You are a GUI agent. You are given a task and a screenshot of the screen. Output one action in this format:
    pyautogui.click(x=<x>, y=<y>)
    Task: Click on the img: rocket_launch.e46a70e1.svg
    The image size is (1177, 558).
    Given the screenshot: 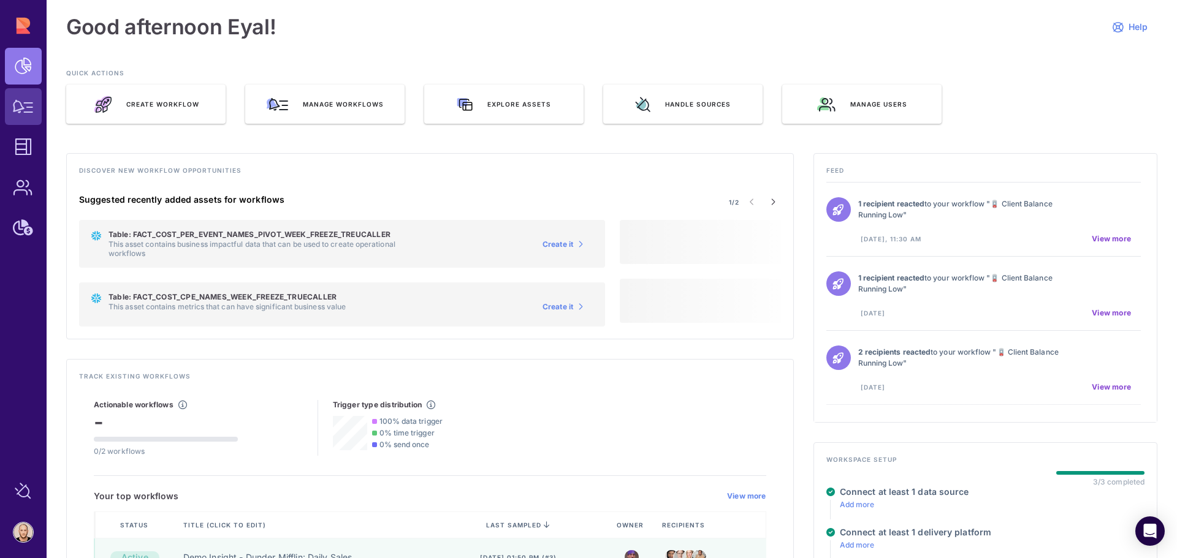 What is the action you would take?
    pyautogui.click(x=102, y=104)
    